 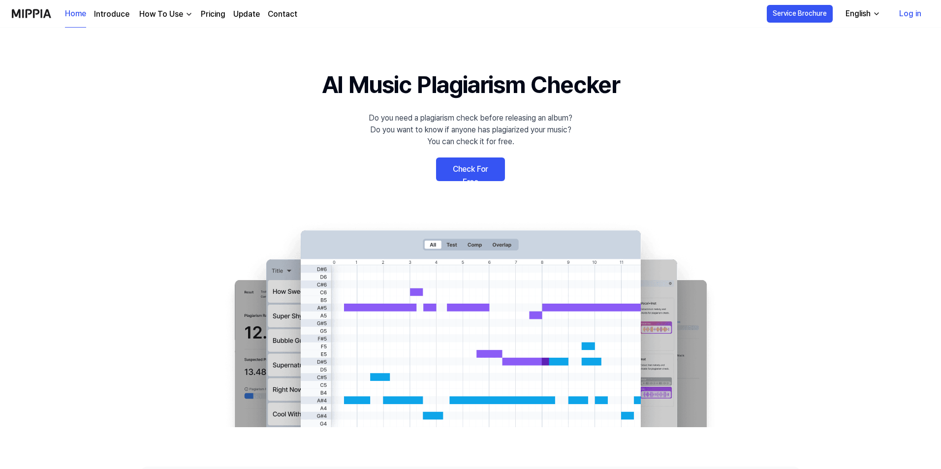 I want to click on div: Do you need a plagiarism check before releasing an album? Do you want to know if anyone has plagi..., so click(x=470, y=130).